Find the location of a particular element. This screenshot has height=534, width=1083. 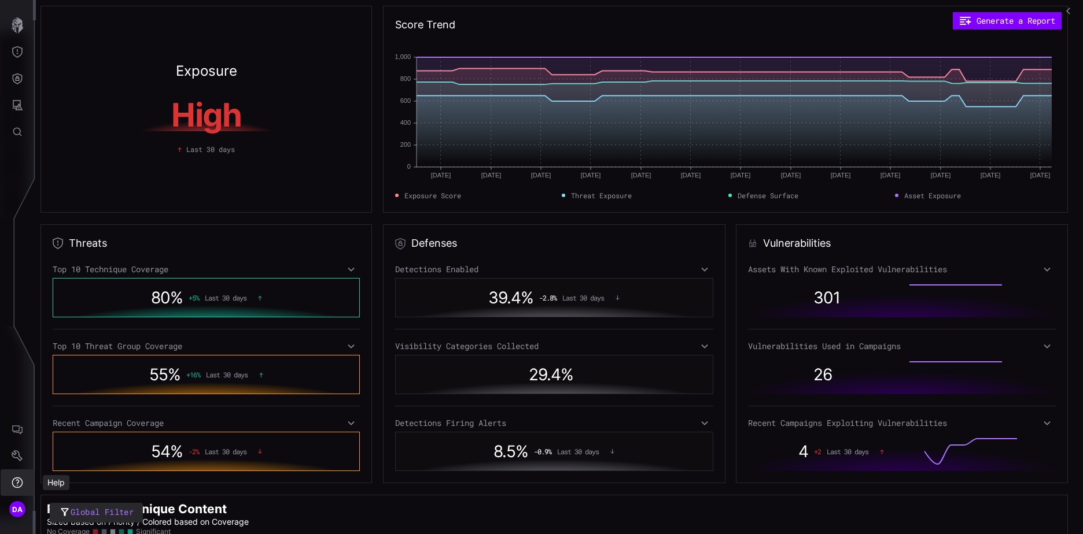

div: Detections Firing Alerts is located at coordinates (554, 423).